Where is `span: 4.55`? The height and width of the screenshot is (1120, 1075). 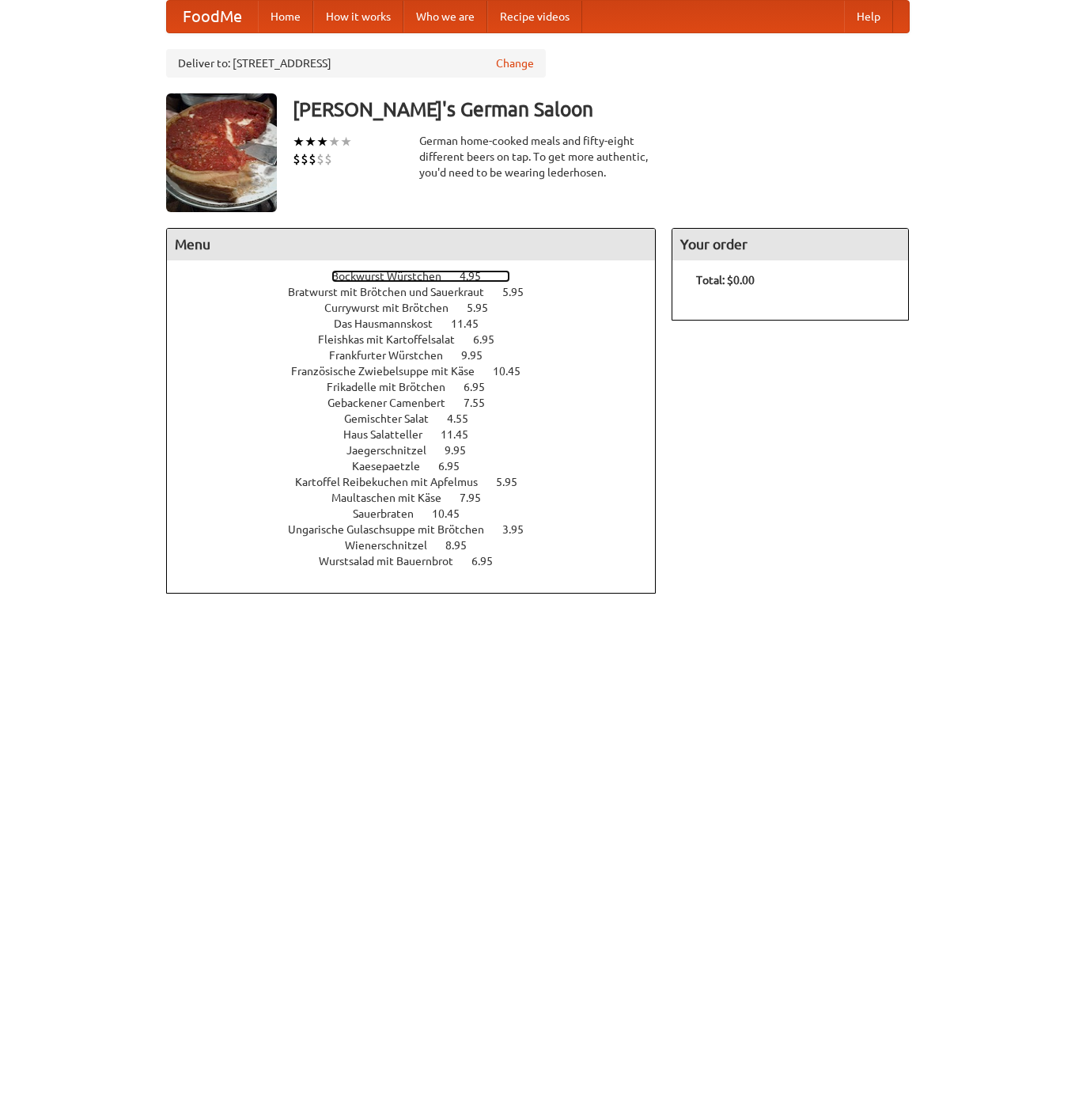 span: 4.55 is located at coordinates (465, 419).